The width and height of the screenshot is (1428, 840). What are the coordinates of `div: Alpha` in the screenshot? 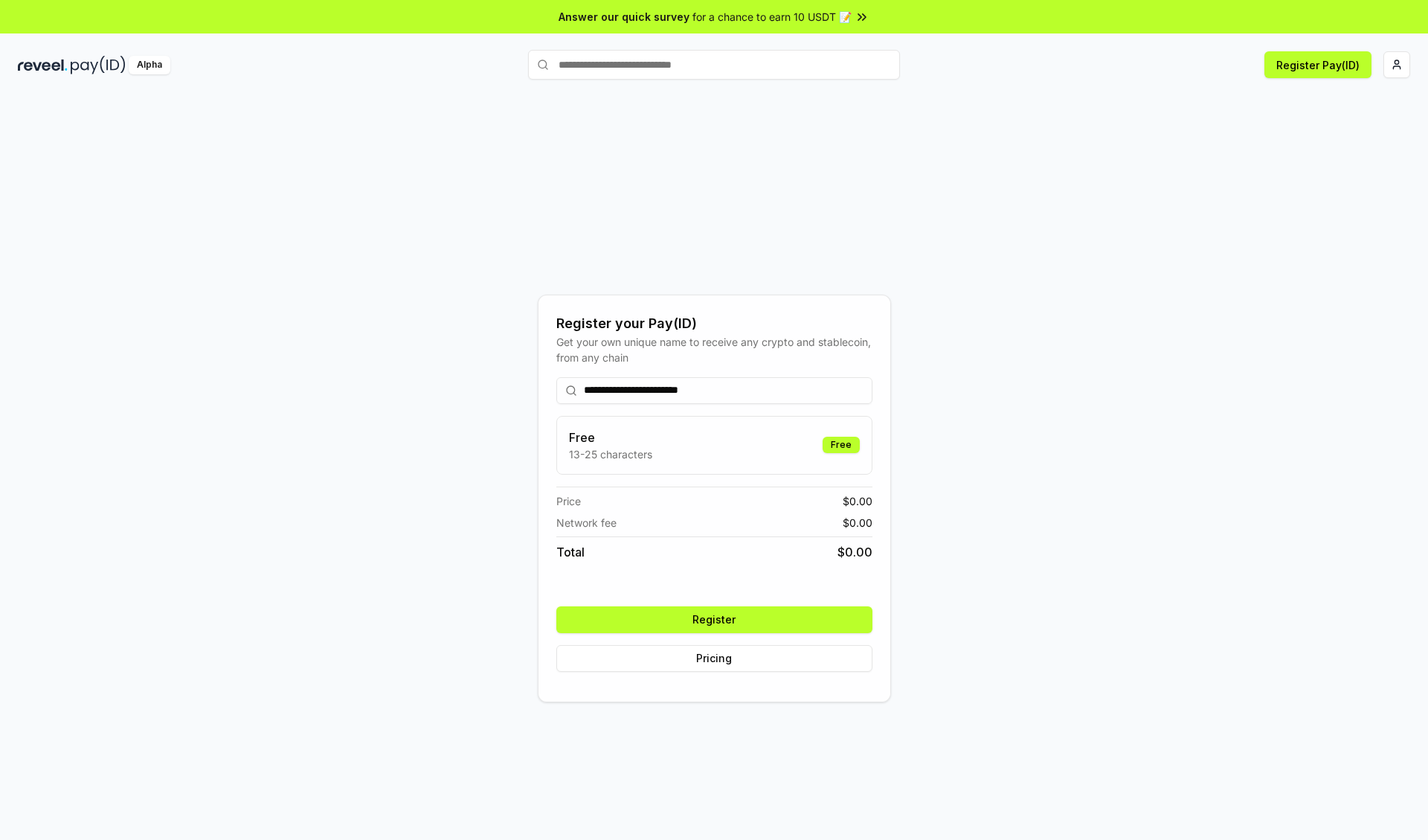 It's located at (149, 65).